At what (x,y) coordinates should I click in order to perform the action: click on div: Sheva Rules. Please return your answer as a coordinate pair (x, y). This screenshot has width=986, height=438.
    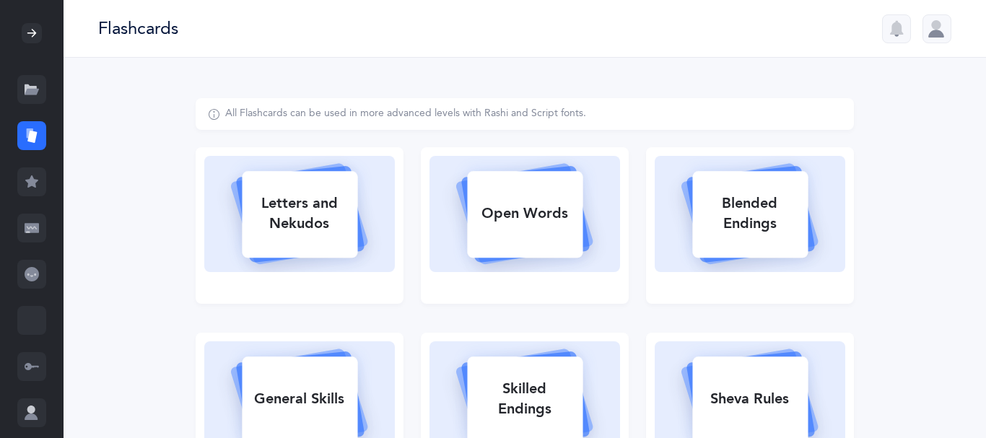
    Looking at the image, I should click on (750, 399).